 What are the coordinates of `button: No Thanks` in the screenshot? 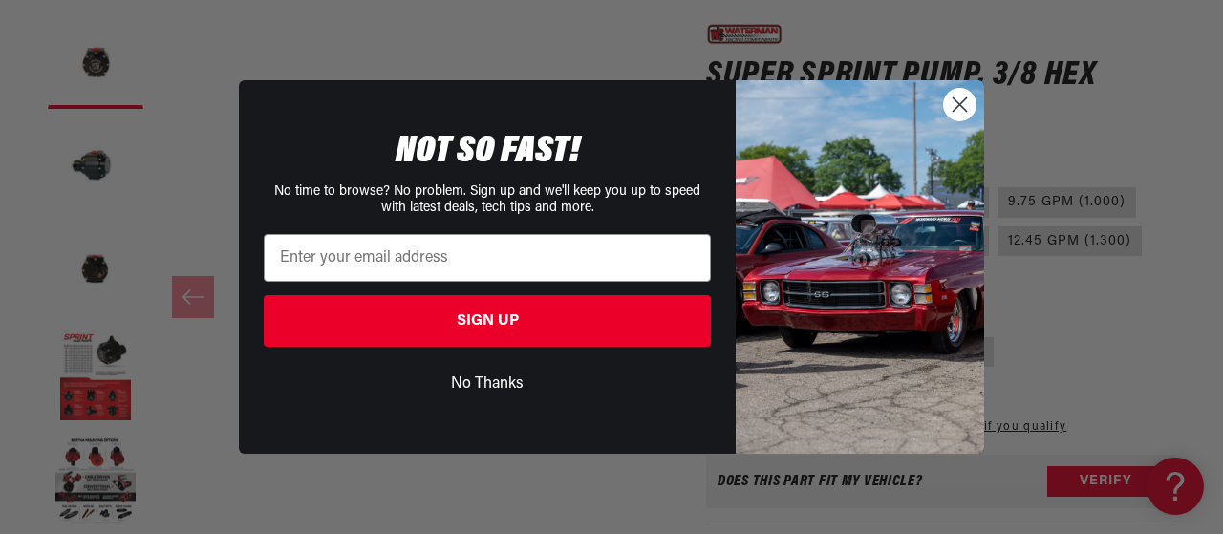 It's located at (487, 384).